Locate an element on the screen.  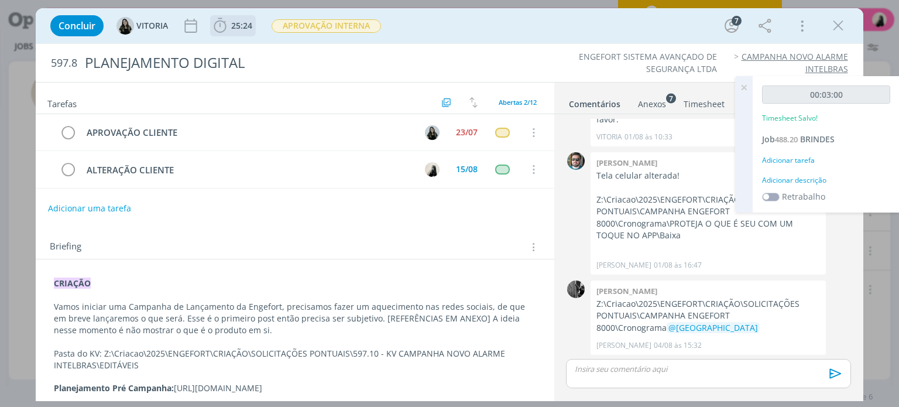
span: Tarefas is located at coordinates (62, 102).